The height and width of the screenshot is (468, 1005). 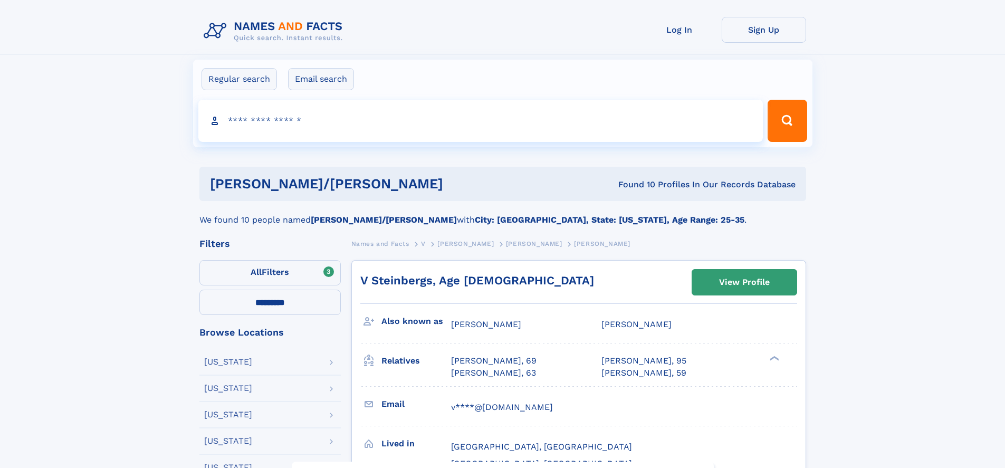 I want to click on label: Regular search, so click(x=239, y=79).